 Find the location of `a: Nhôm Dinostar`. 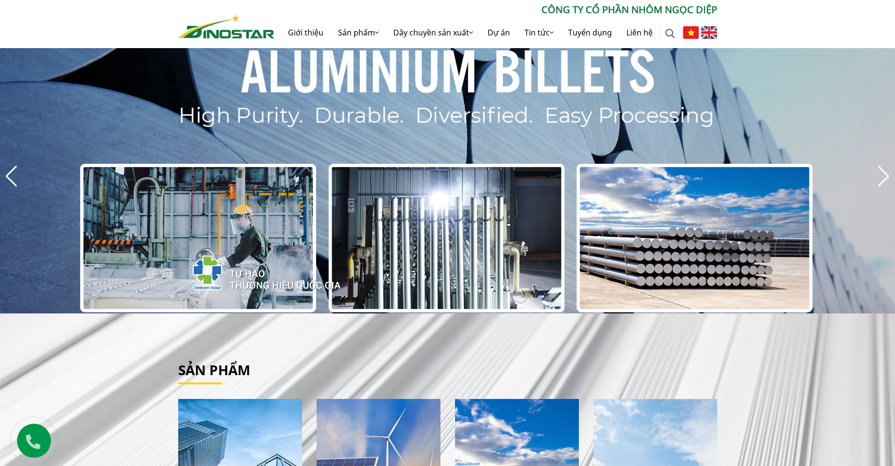

a: Nhôm Dinostar is located at coordinates (226, 25).